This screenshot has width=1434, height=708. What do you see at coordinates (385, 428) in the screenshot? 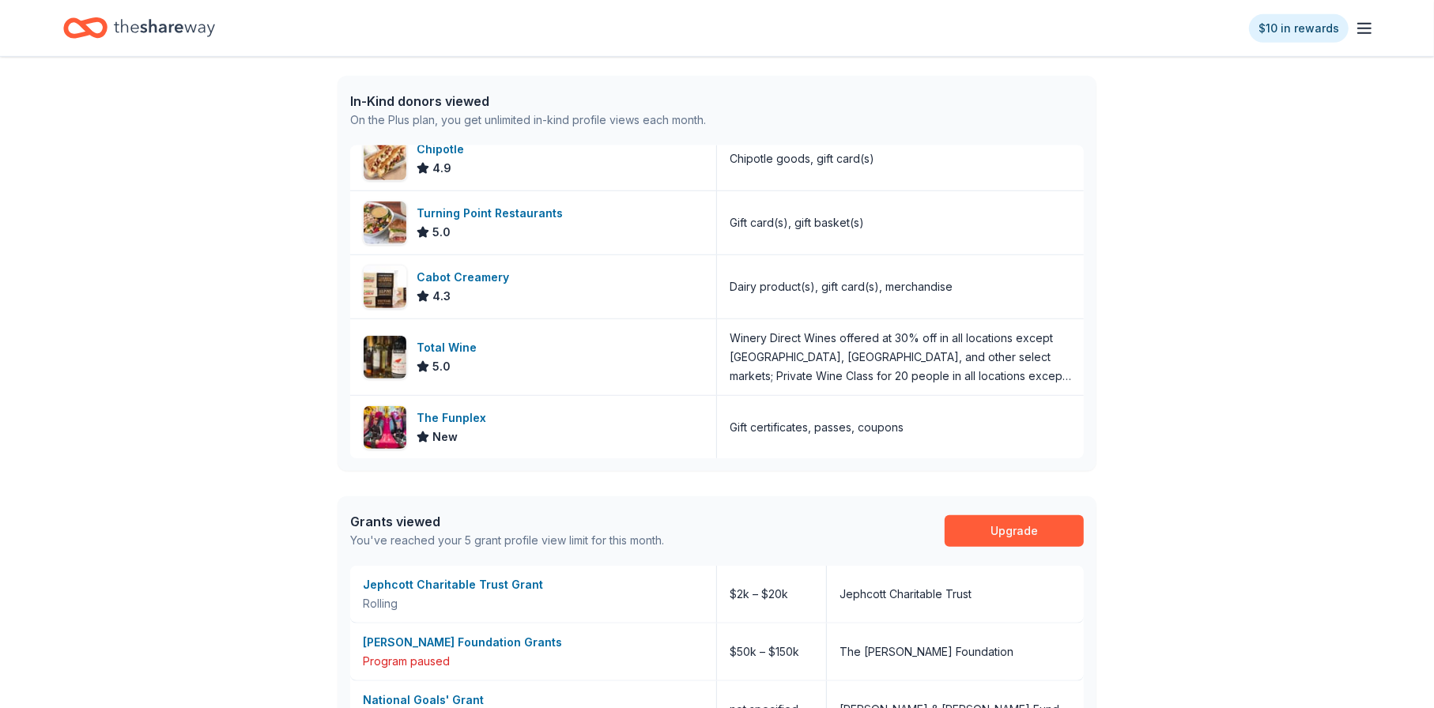
I see `img: Image for The Funplex` at bounding box center [385, 428].